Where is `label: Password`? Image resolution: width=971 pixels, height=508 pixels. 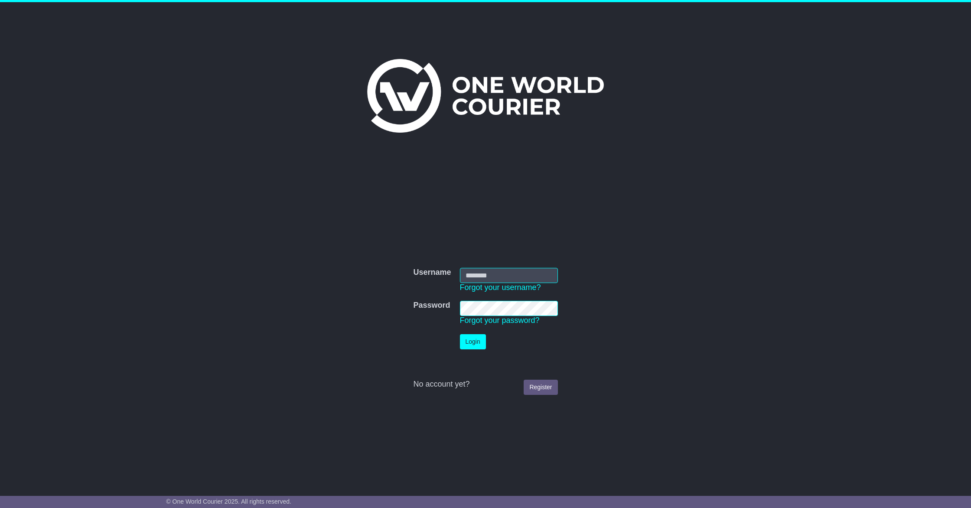 label: Password is located at coordinates (431, 306).